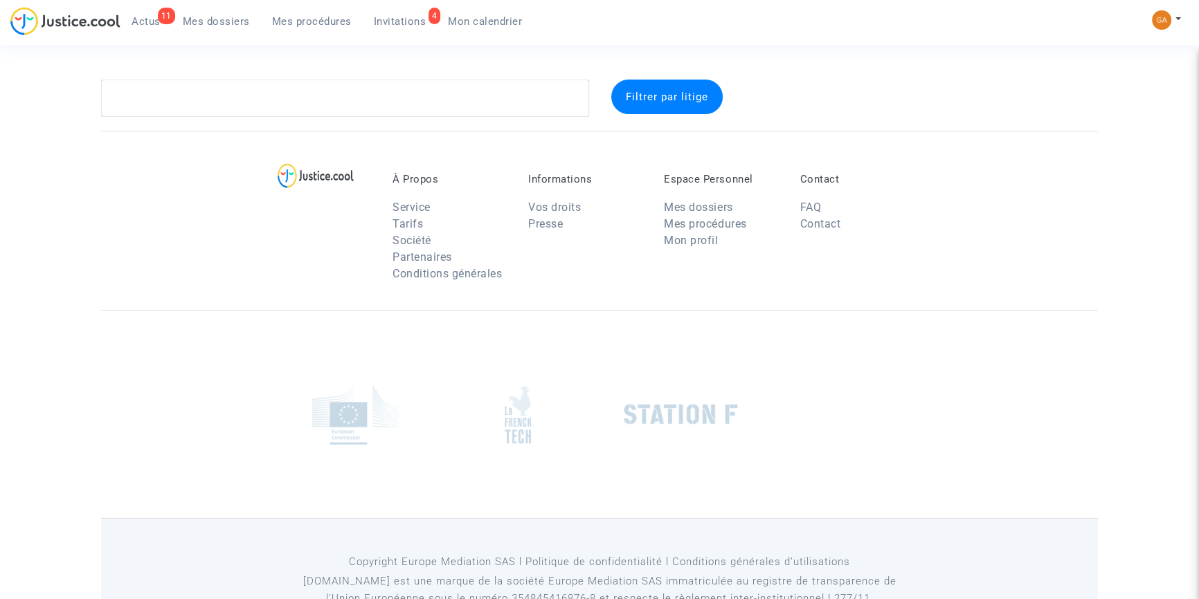 The height and width of the screenshot is (599, 1199). Describe the element at coordinates (554, 207) in the screenshot. I see `a: Vos droits` at that location.